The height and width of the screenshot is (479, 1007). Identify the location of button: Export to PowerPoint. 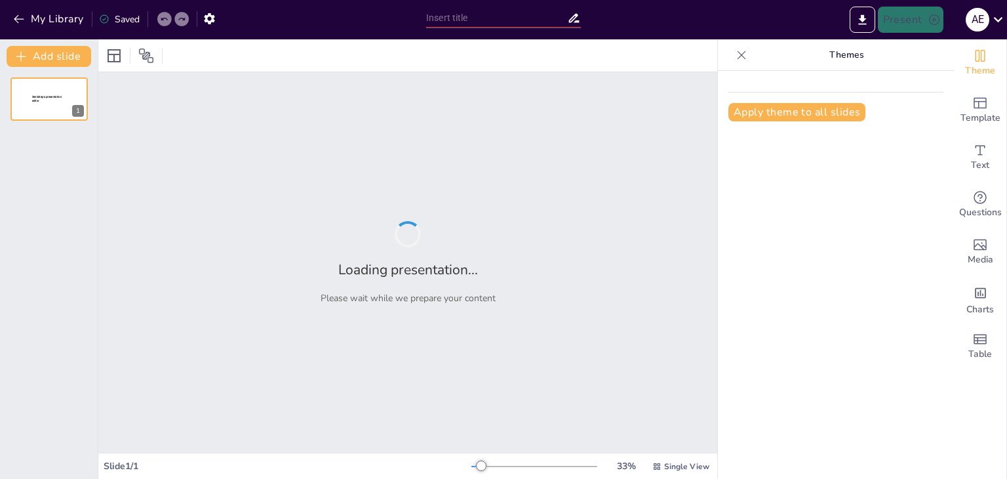
(862, 20).